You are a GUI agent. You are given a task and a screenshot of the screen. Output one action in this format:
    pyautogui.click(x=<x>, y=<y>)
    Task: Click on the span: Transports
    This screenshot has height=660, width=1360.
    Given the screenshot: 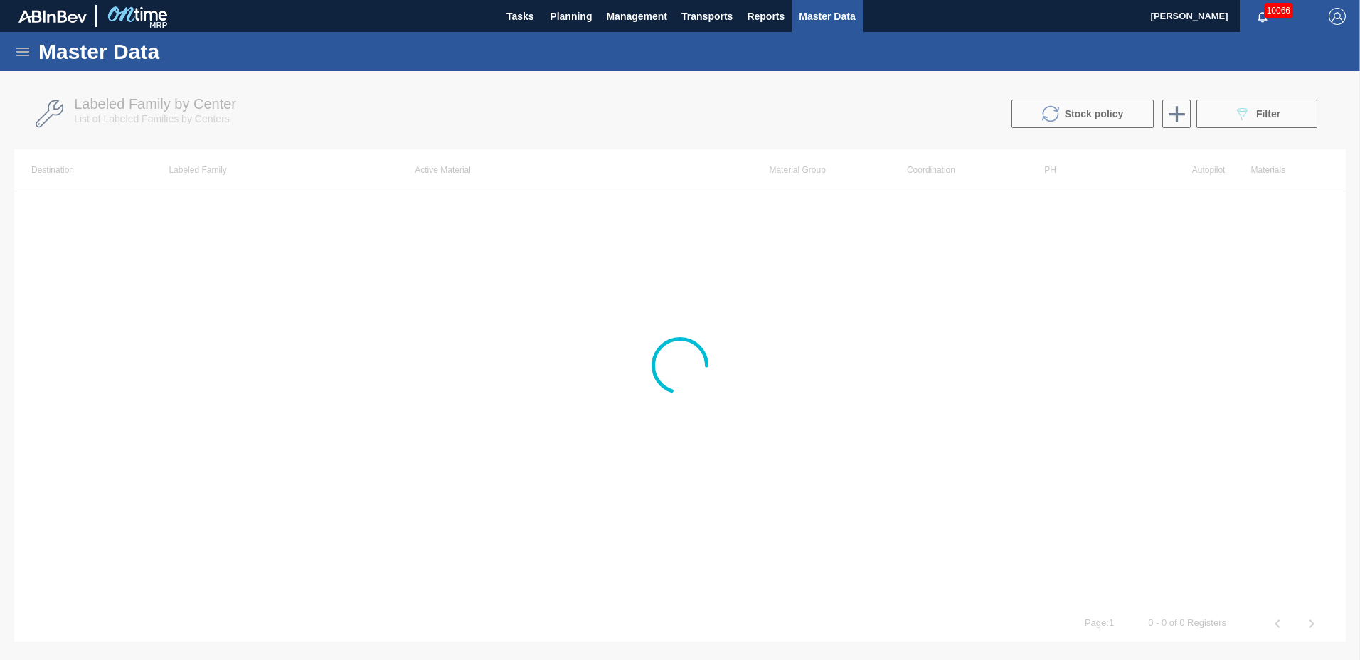 What is the action you would take?
    pyautogui.click(x=707, y=16)
    